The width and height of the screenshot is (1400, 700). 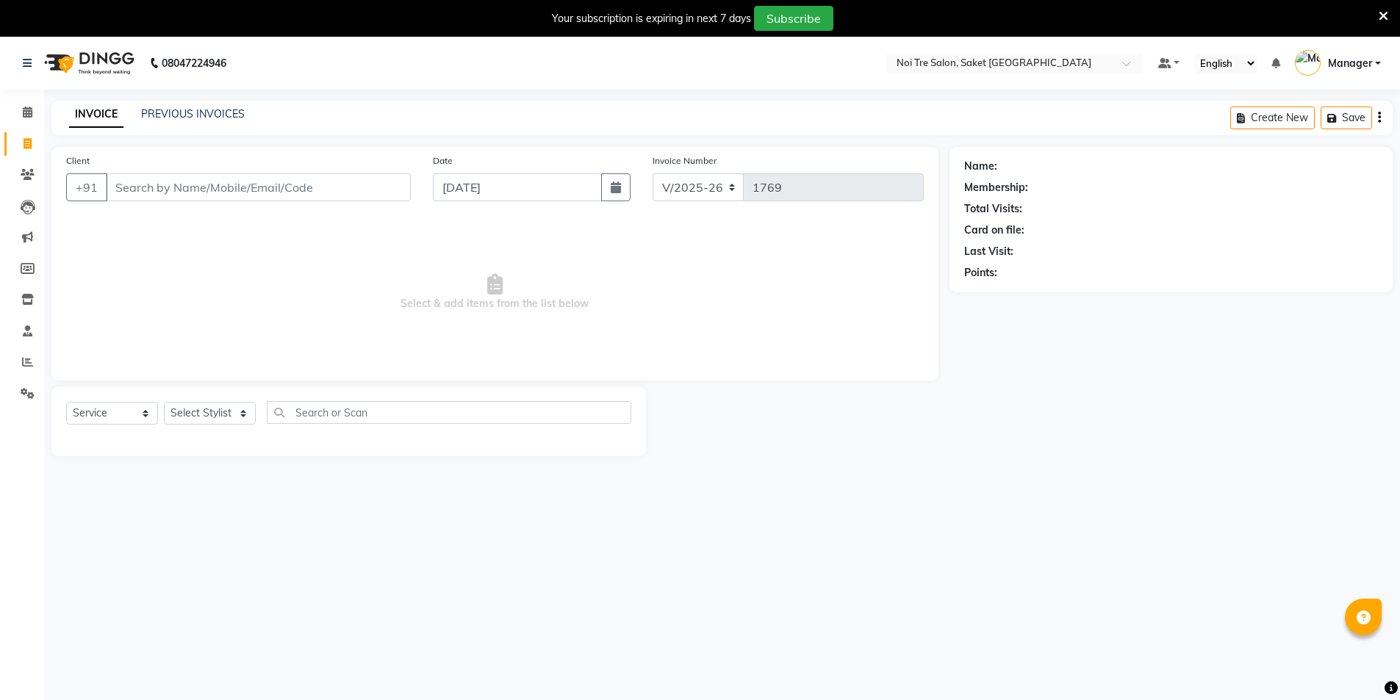 What do you see at coordinates (1308, 62) in the screenshot?
I see `img: Manager` at bounding box center [1308, 62].